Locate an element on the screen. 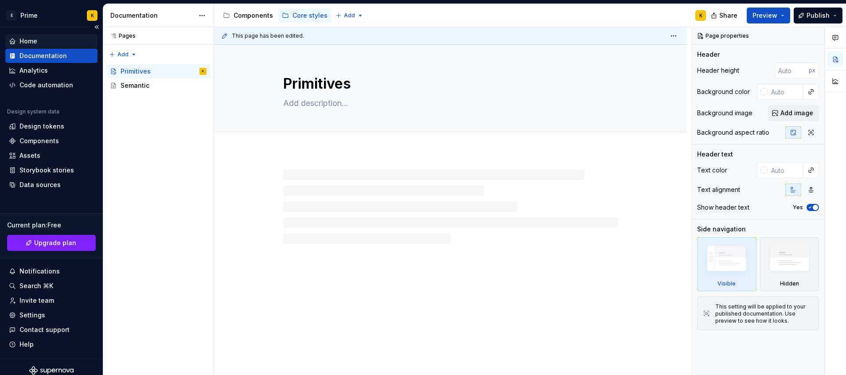 The height and width of the screenshot is (375, 846). button: Contact support is located at coordinates (51, 330).